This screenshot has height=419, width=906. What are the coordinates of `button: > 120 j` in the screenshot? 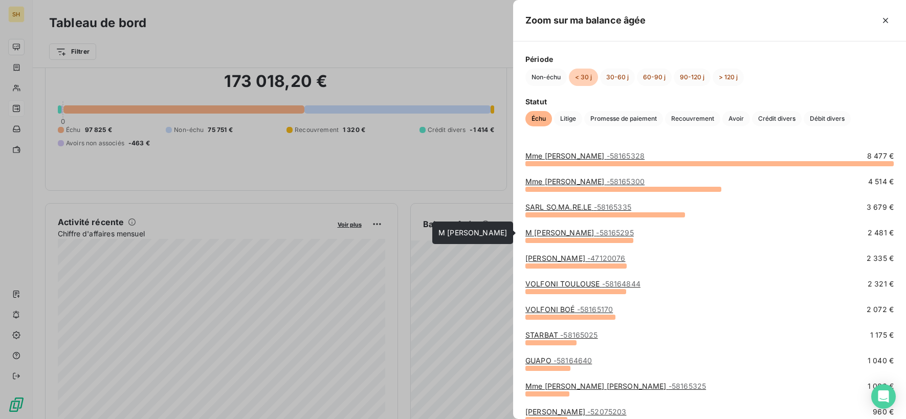 It's located at (728, 77).